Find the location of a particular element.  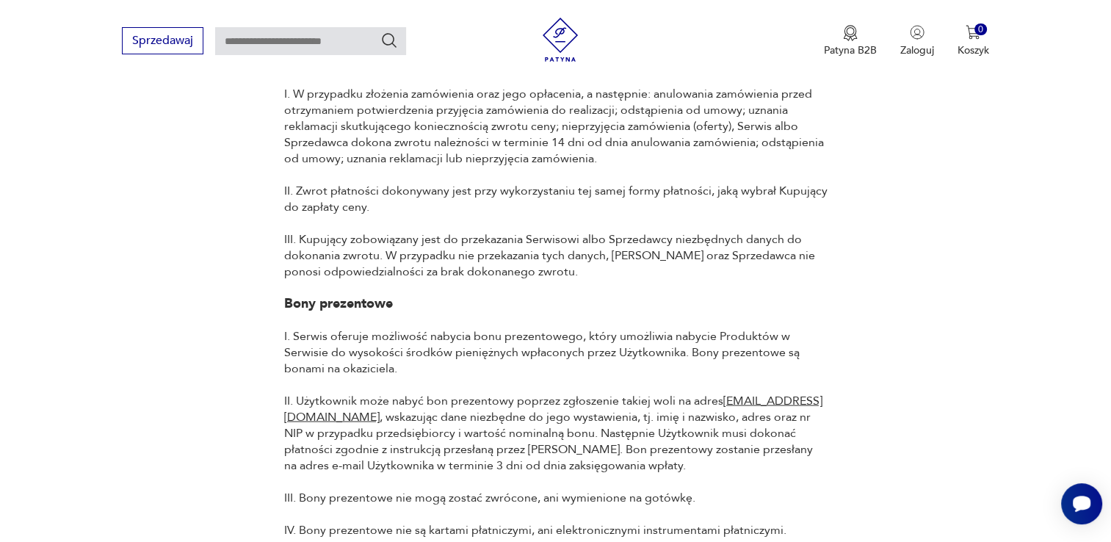

button: Zaloguj is located at coordinates (917, 41).